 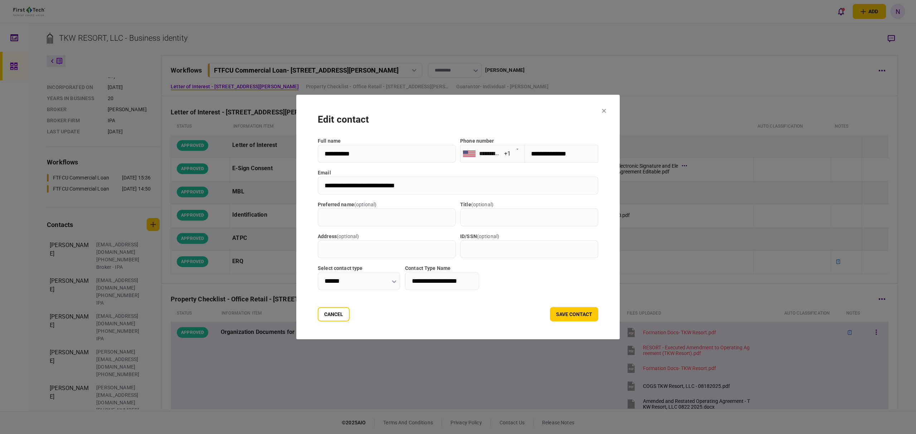 I want to click on img: us, so click(x=469, y=154).